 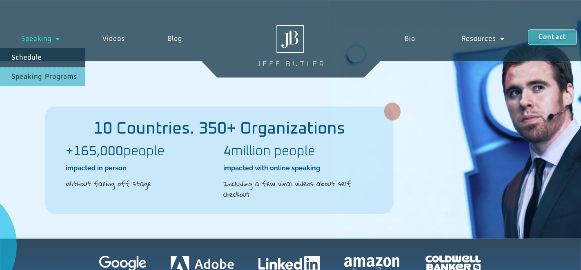 I want to click on a: Bio, so click(x=410, y=39).